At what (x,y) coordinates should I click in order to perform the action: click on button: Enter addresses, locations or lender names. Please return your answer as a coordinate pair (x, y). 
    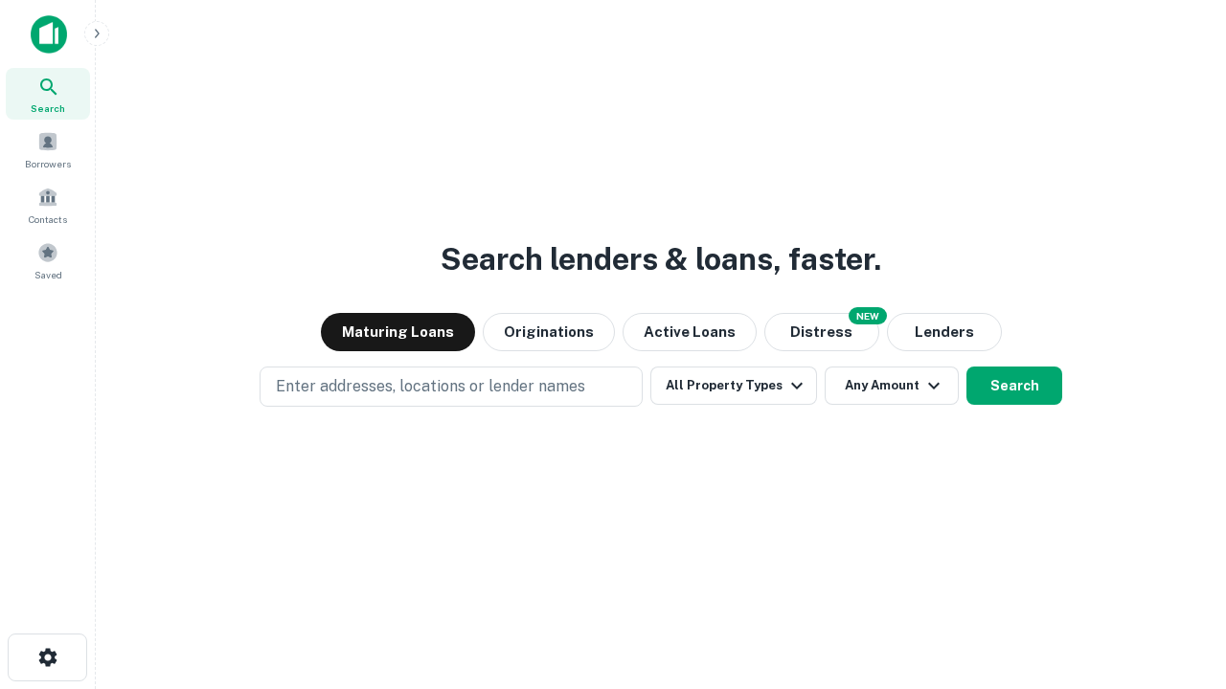
    Looking at the image, I should click on (451, 387).